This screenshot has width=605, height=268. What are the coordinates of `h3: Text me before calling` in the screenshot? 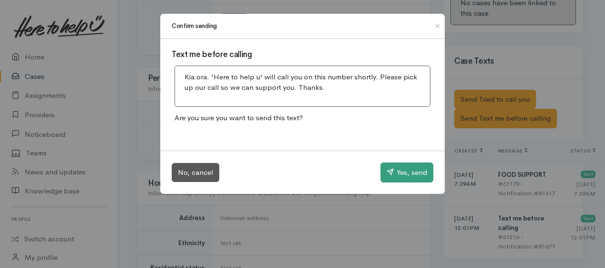 It's located at (302, 55).